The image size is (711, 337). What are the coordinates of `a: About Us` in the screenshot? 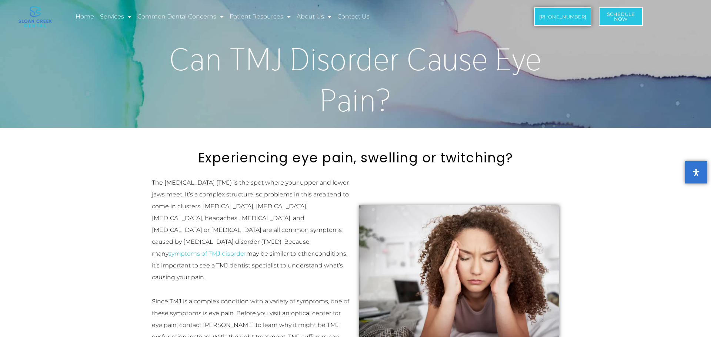 It's located at (314, 17).